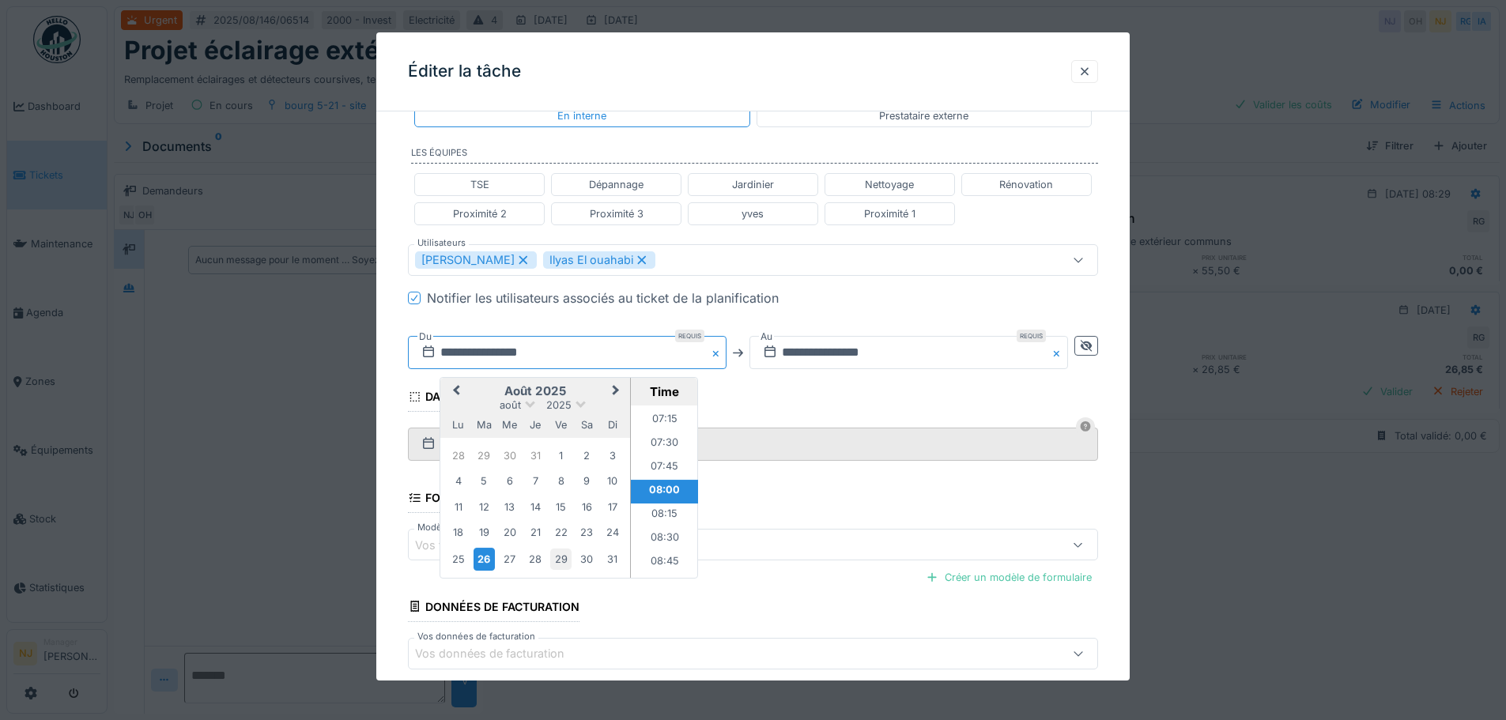 The height and width of the screenshot is (720, 1506). I want to click on div: Choose lundi 18 août 2025, so click(458, 532).